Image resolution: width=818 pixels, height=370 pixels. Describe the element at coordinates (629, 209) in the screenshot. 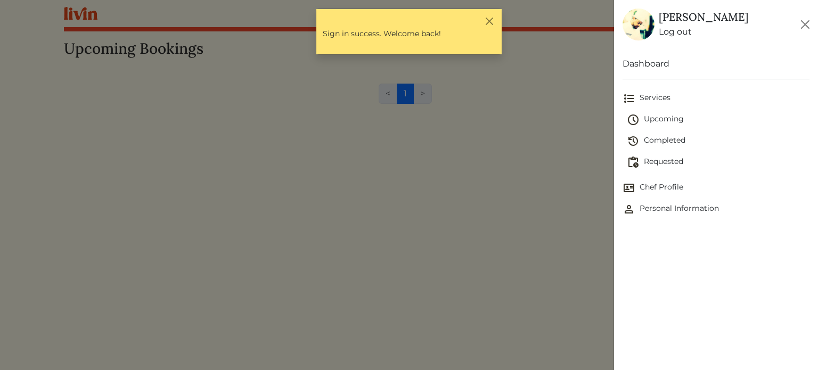

I see `img: Personal Information` at that location.